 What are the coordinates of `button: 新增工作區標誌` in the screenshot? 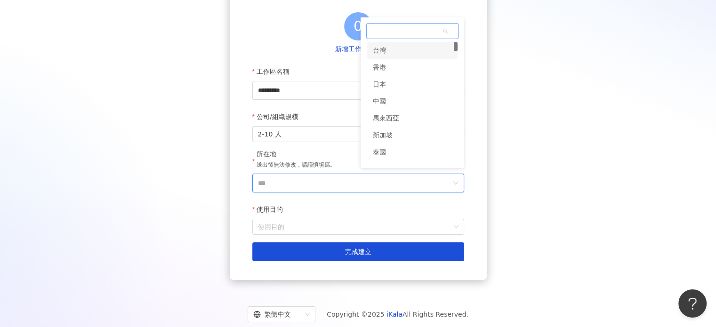 It's located at (358, 49).